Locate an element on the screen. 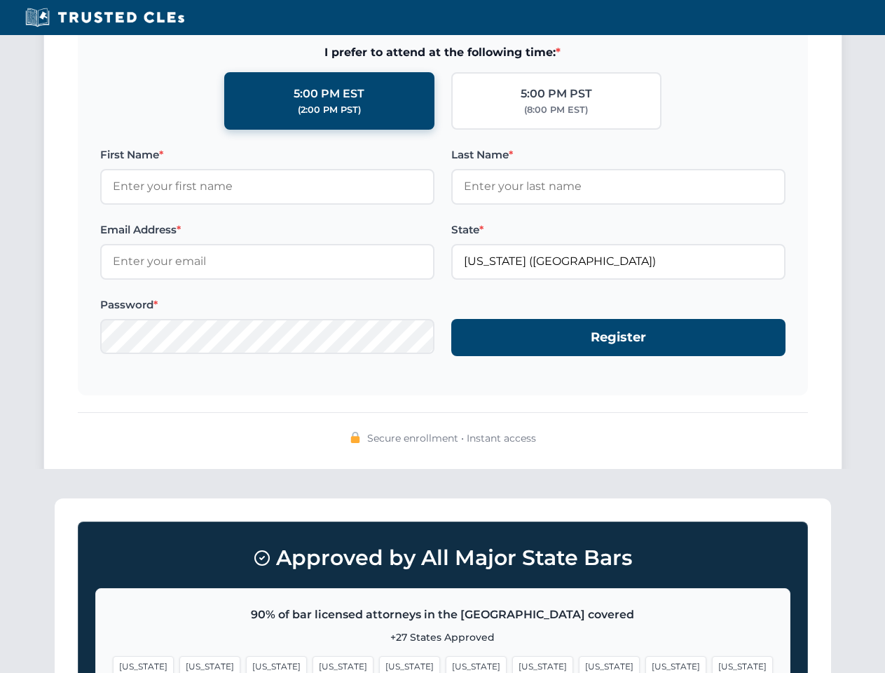 The width and height of the screenshot is (885, 673). label: State is located at coordinates (618, 230).